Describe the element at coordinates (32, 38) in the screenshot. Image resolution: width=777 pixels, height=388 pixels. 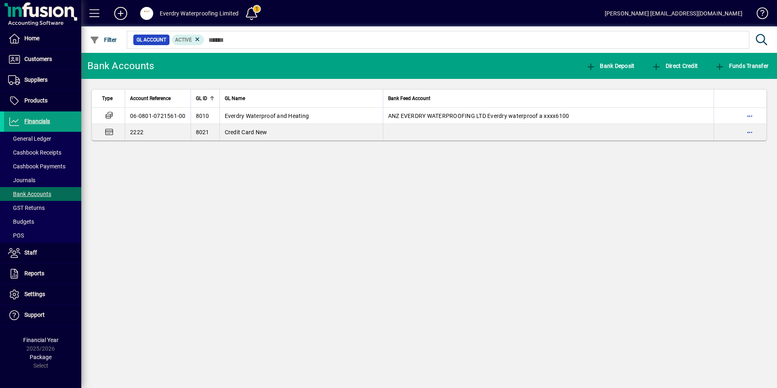
I see `span: Home` at that location.